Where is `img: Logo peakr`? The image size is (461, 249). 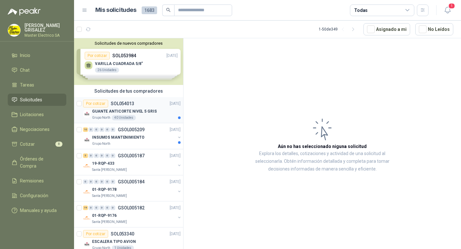
img: Logo peakr is located at coordinates (24, 12).